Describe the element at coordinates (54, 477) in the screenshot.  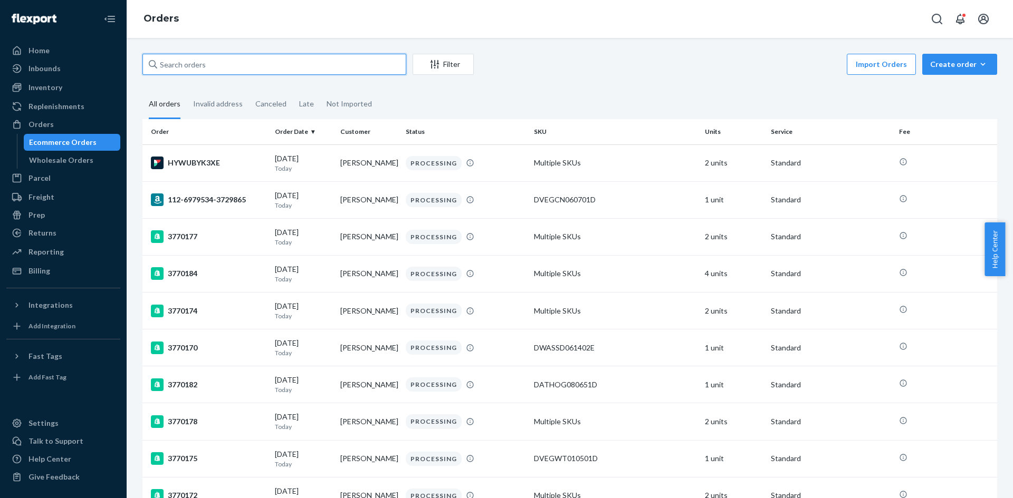
I see `div: Give Feedback` at that location.